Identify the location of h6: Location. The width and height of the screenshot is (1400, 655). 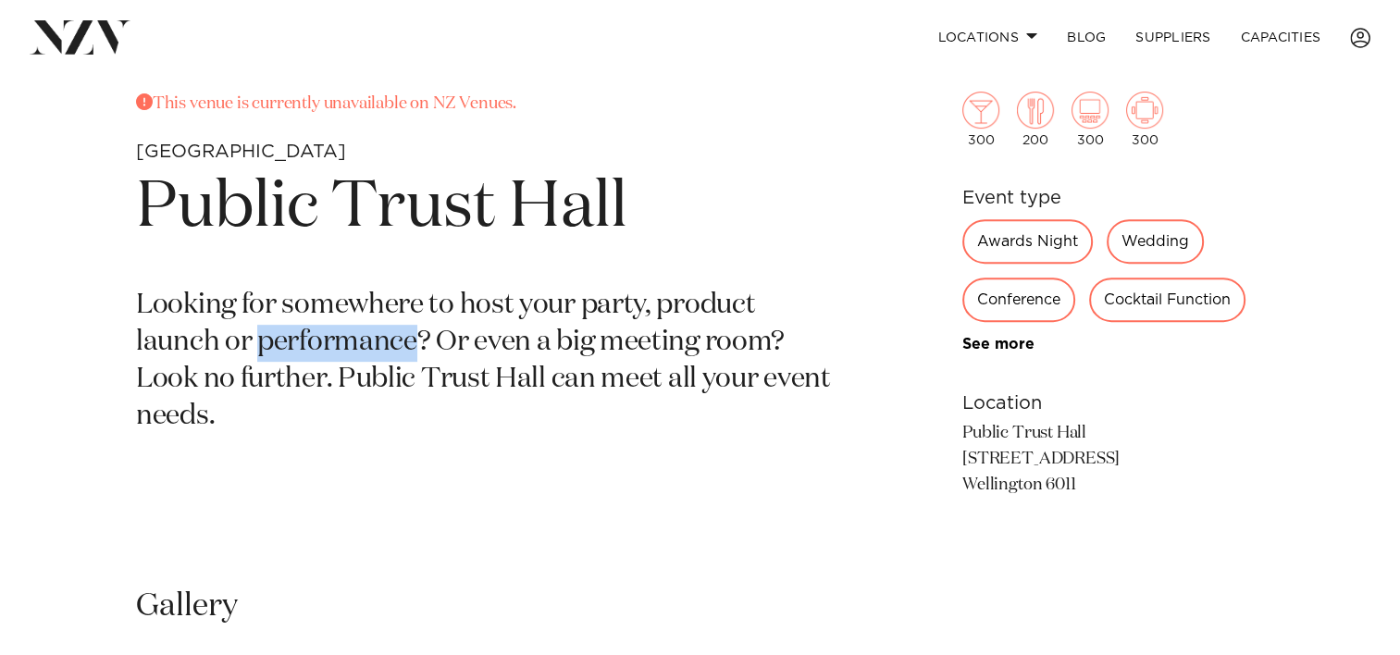
(1113, 403).